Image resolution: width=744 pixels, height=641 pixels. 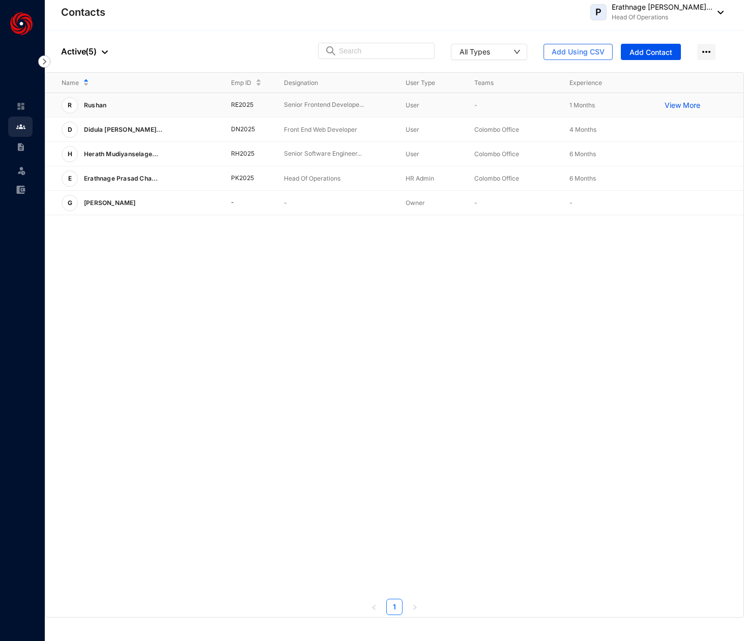 I want to click on p: Active ( 5 ), so click(x=84, y=51).